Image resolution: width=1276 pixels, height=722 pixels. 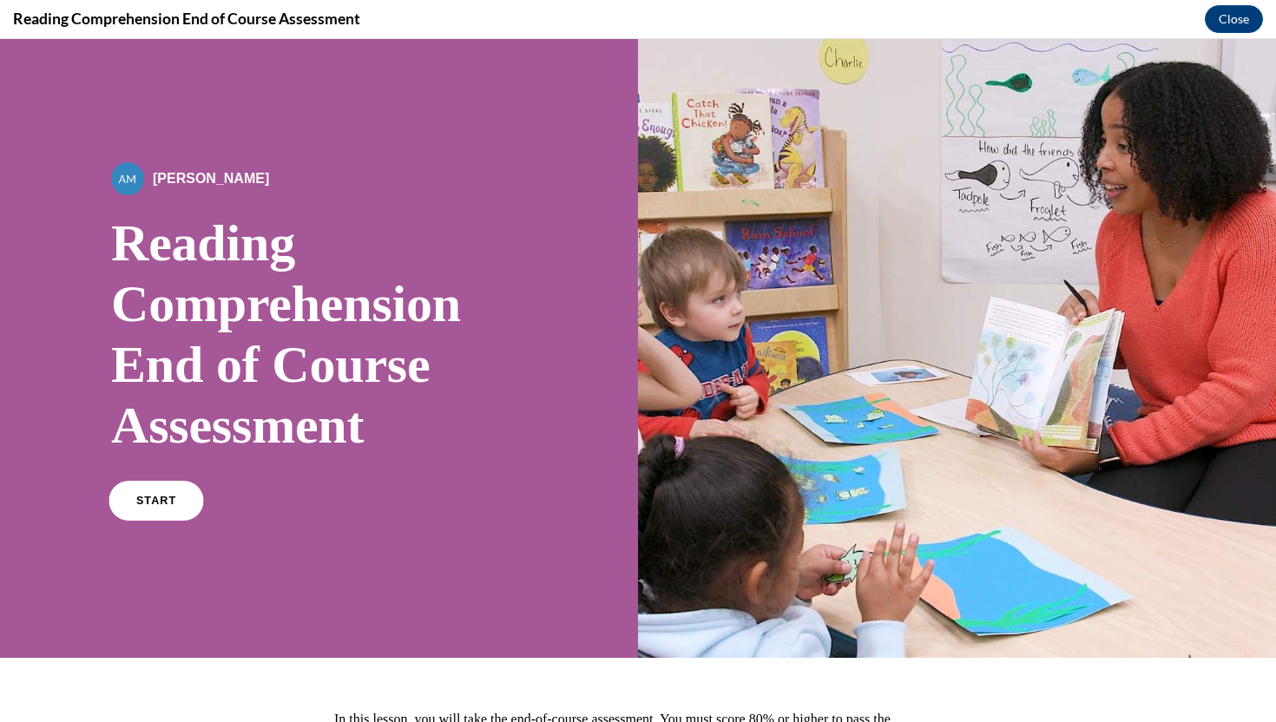 I want to click on h1: Reading Comprehension End of Course Assessment, so click(x=319, y=295).